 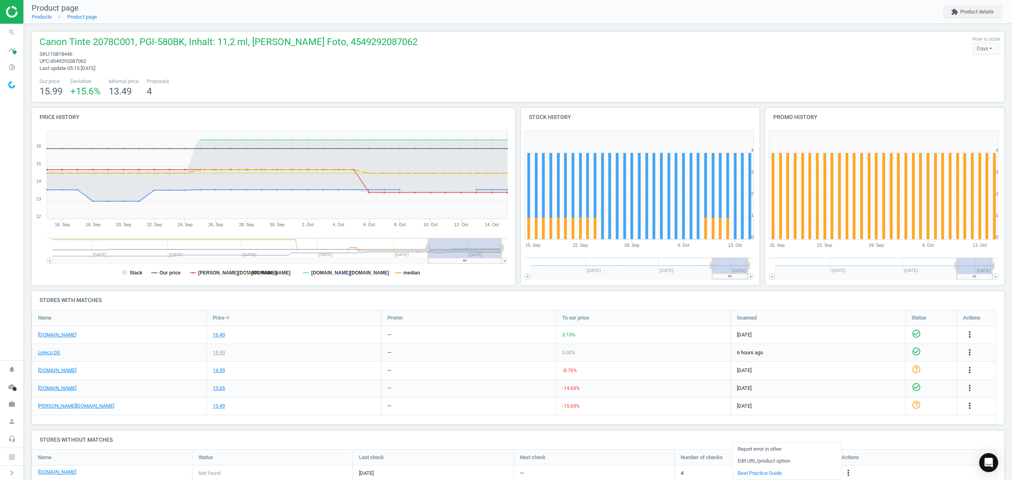 I want to click on tspan: Stack, so click(x=136, y=273).